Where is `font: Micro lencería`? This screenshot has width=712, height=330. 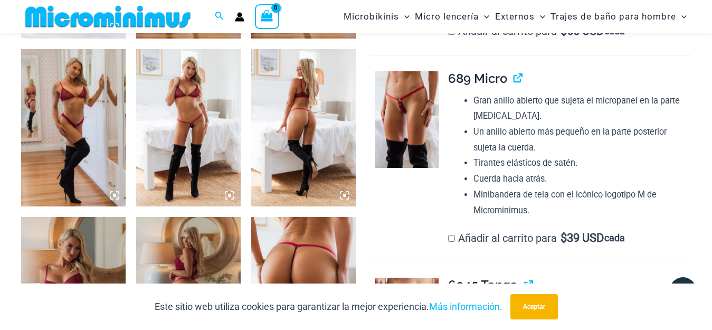 font: Micro lencería is located at coordinates (446, 16).